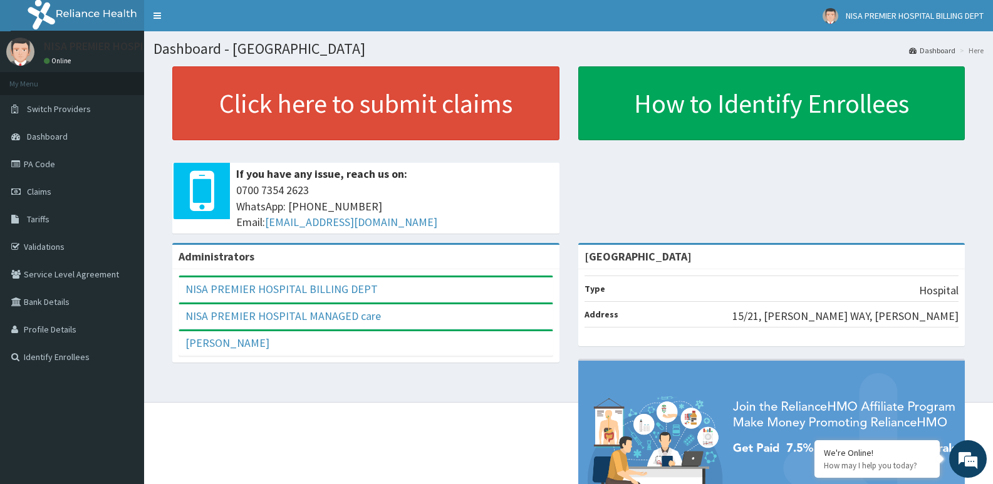 Image resolution: width=993 pixels, height=484 pixels. Describe the element at coordinates (321, 174) in the screenshot. I see `b: If you have any issue, reach us on:` at that location.